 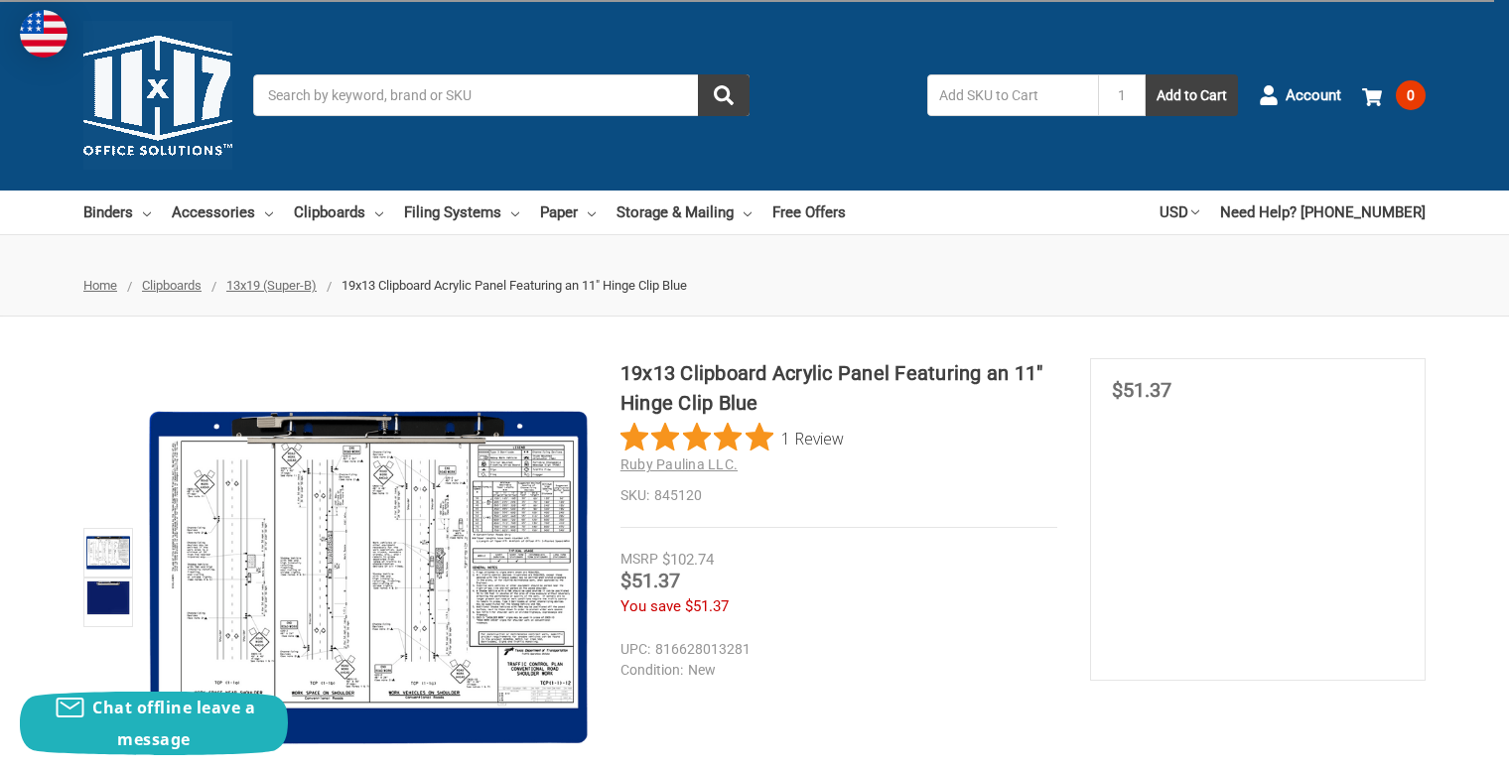 What do you see at coordinates (1393, 95) in the screenshot?
I see `a: 0` at bounding box center [1393, 95].